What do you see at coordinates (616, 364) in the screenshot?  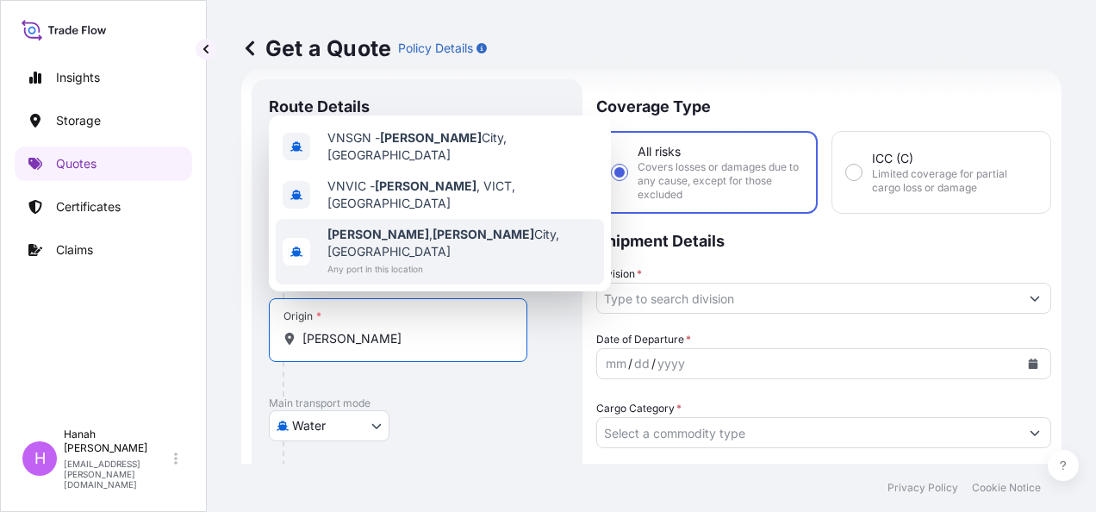 I see `div: month,` at bounding box center [616, 364].